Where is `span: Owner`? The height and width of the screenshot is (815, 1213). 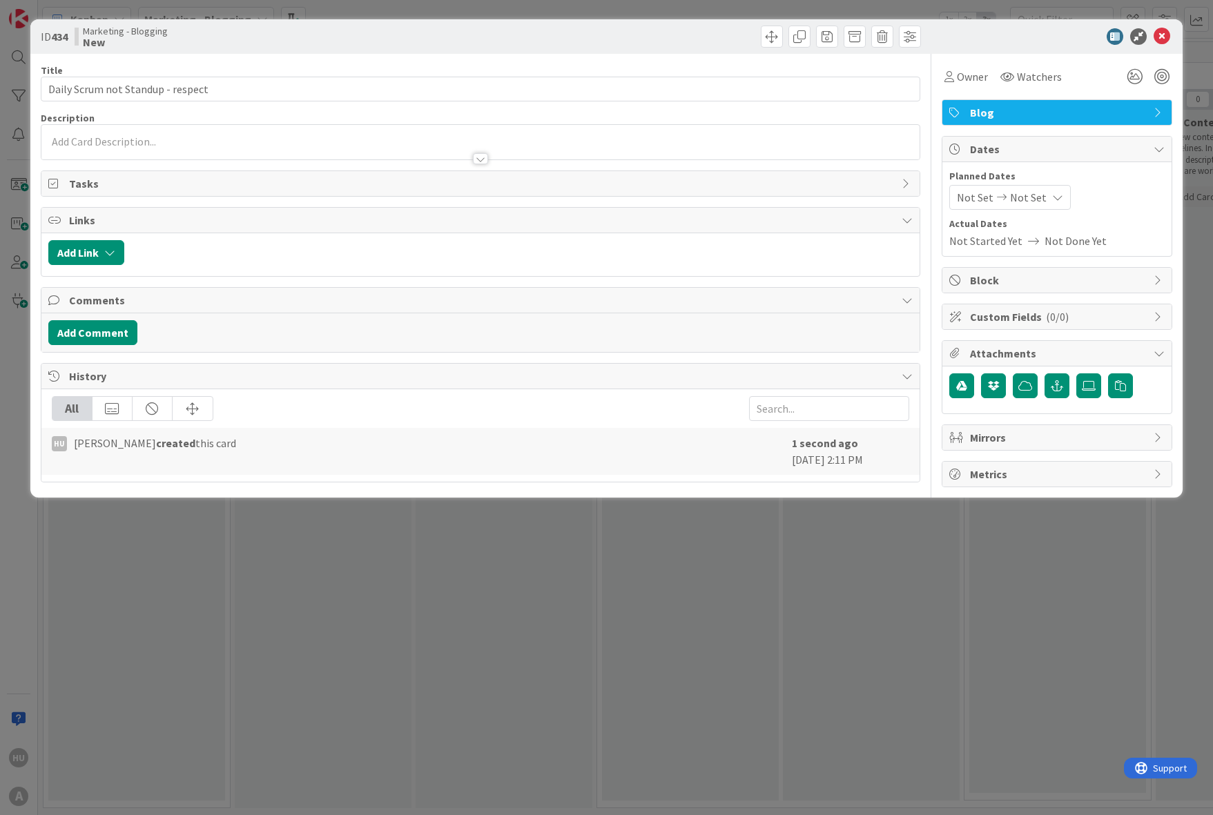
span: Owner is located at coordinates (972, 77).